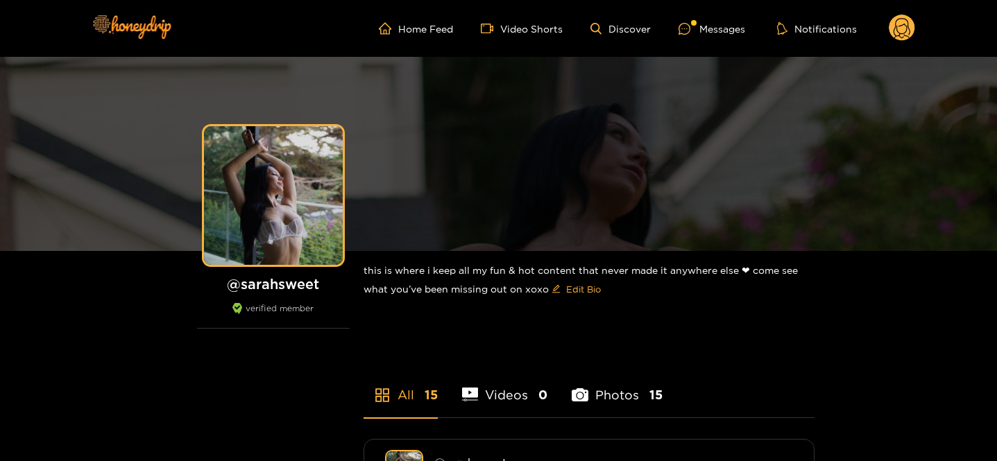  Describe the element at coordinates (273, 284) in the screenshot. I see `h1: @ sarahsweet` at that location.